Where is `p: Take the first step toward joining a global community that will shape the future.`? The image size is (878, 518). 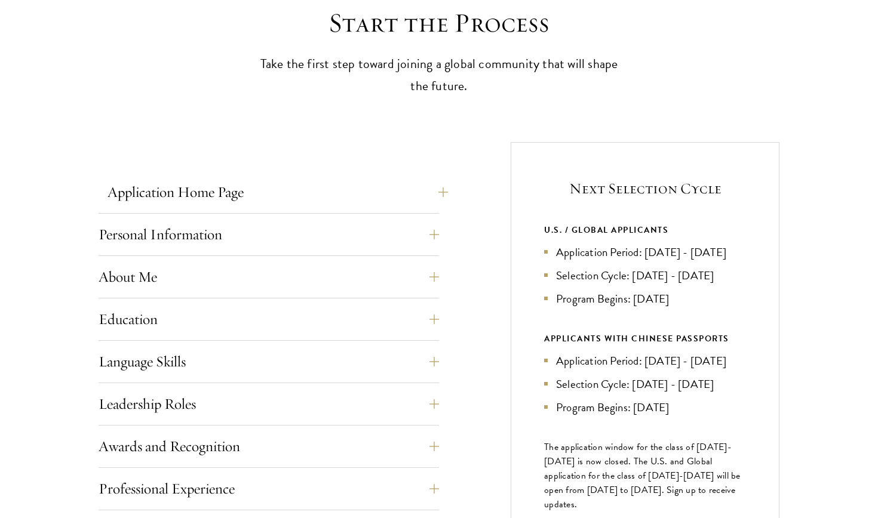 p: Take the first step toward joining a global community that will shape the future. is located at coordinates (439, 75).